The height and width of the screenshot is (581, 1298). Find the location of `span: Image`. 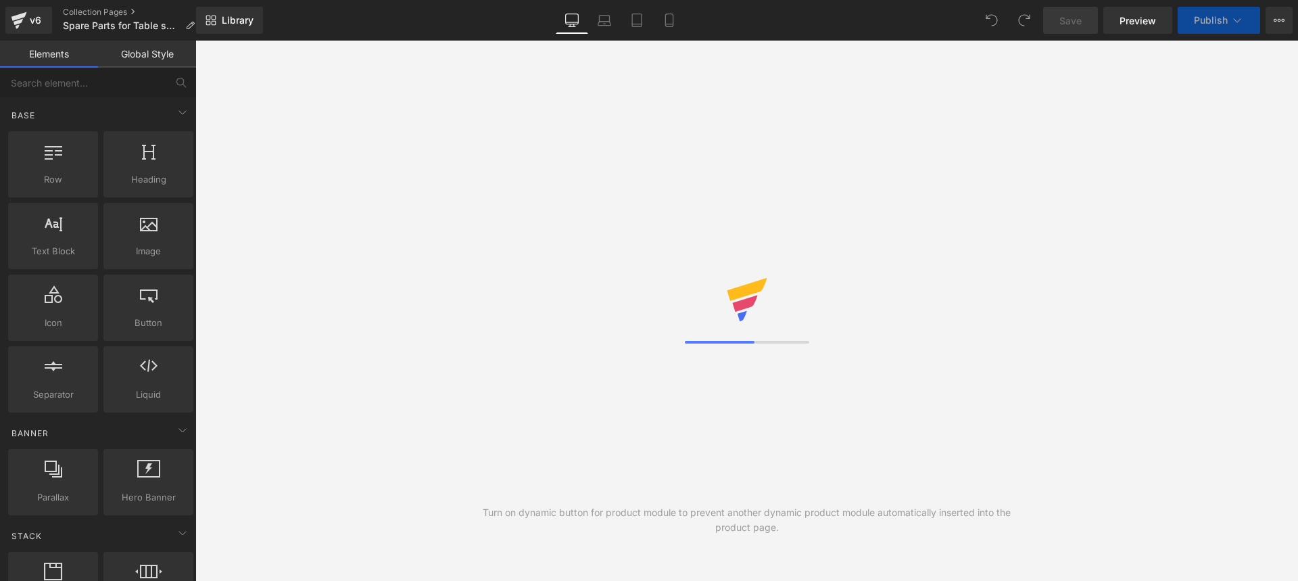

span: Image is located at coordinates (148, 251).